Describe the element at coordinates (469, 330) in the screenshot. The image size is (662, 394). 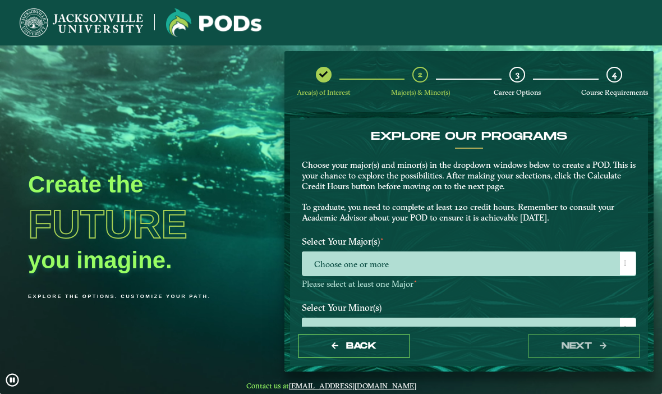
I see `span: Choose here` at that location.